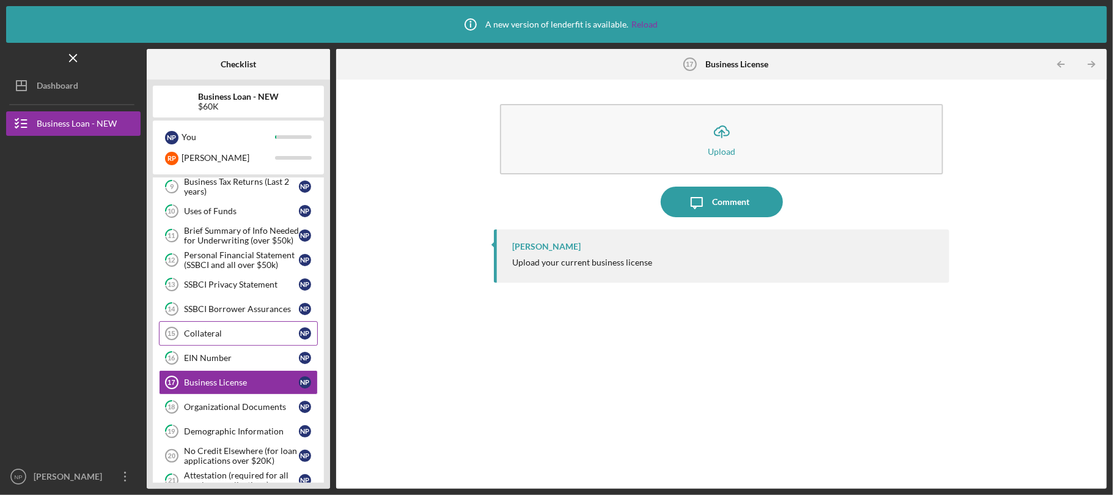  I want to click on a: 14SSBCI Borrower AssurancesNP, so click(238, 309).